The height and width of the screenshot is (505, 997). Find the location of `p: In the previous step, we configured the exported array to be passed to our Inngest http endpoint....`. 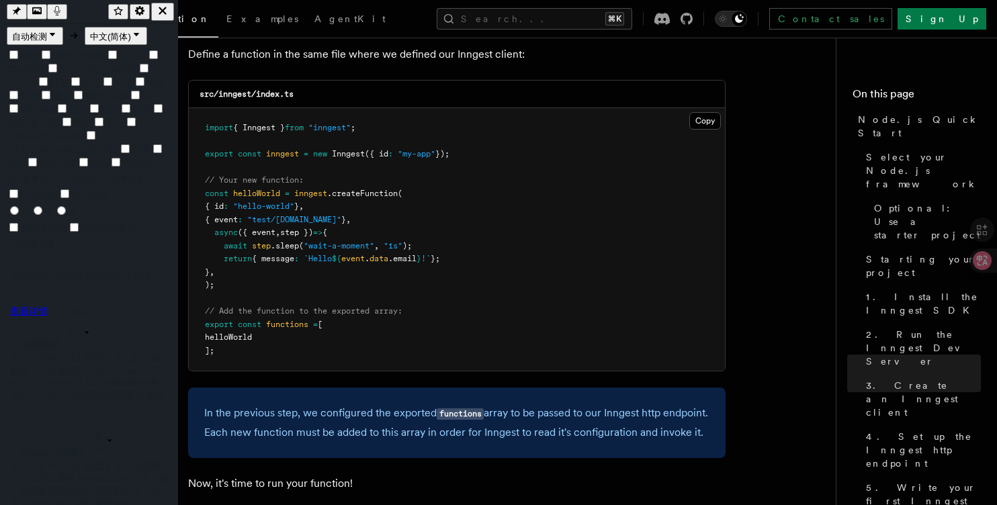

p: In the previous step, we configured the exported array to be passed to our Inngest http endpoint.... is located at coordinates (457, 423).